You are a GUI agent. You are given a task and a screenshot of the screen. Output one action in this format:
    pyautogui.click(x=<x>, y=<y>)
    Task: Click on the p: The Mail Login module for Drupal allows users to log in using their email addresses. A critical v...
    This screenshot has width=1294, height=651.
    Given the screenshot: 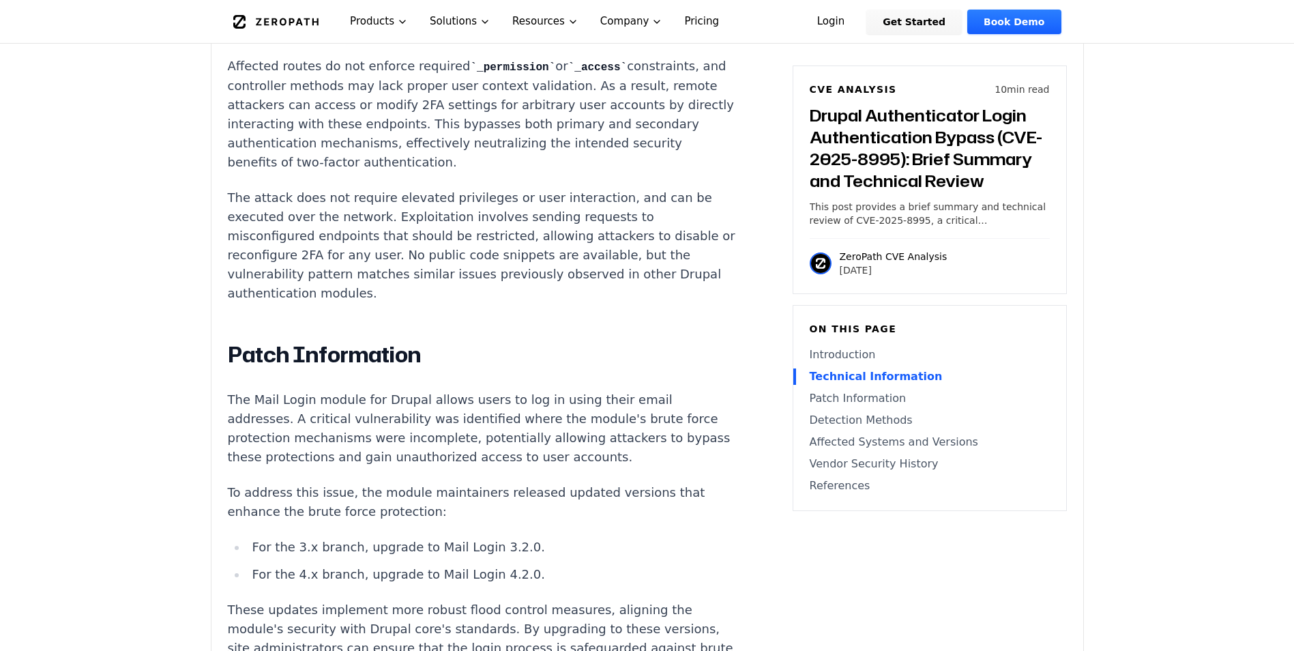 What is the action you would take?
    pyautogui.click(x=482, y=428)
    